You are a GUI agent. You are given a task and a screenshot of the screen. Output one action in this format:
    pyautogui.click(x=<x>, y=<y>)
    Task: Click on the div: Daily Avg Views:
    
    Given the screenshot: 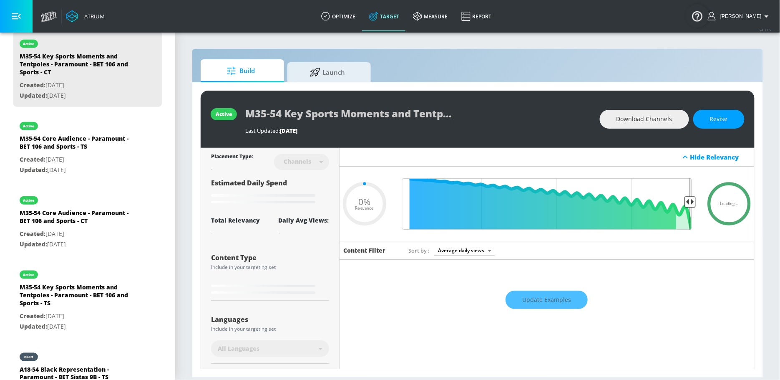 What is the action you would take?
    pyautogui.click(x=304, y=220)
    